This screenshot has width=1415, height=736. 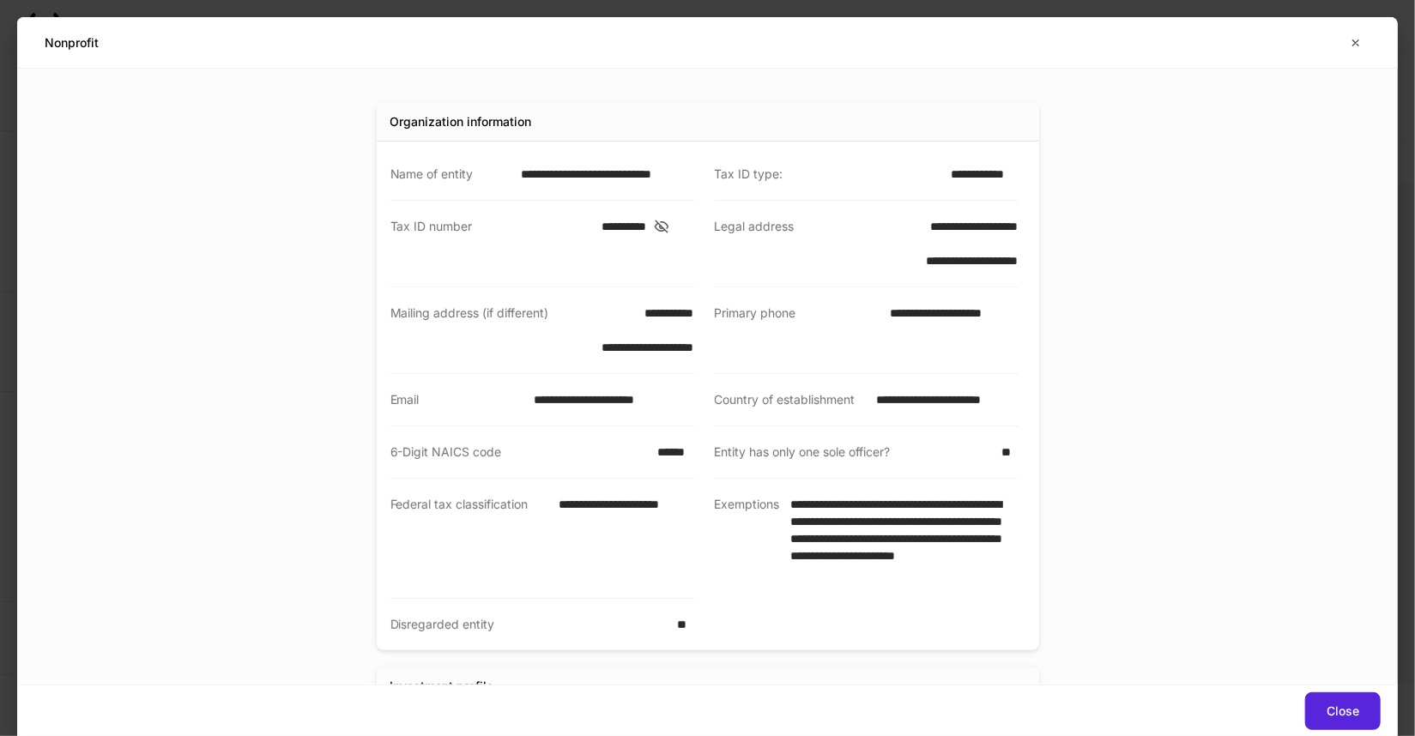 I want to click on div: Primary phone, so click(x=797, y=330).